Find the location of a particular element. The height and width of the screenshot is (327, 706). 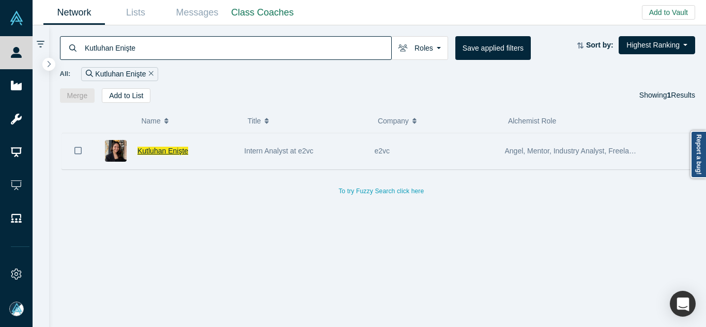

button: Roles is located at coordinates (420, 48).